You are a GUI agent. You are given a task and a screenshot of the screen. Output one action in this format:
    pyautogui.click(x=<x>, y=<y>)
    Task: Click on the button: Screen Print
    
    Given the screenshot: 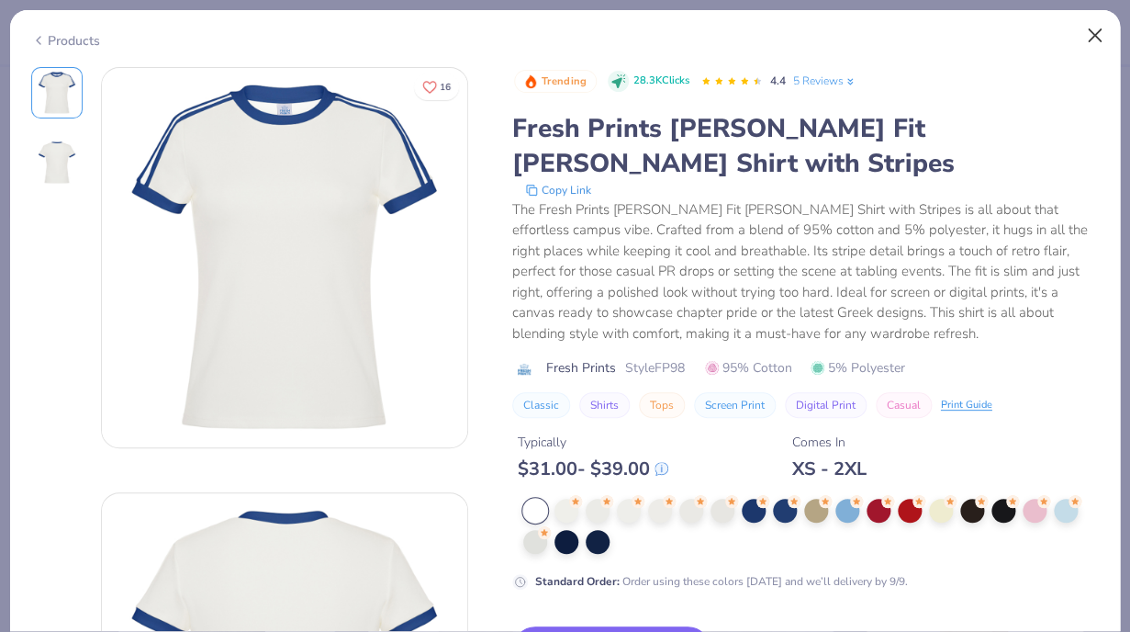 What is the action you would take?
    pyautogui.click(x=735, y=405)
    